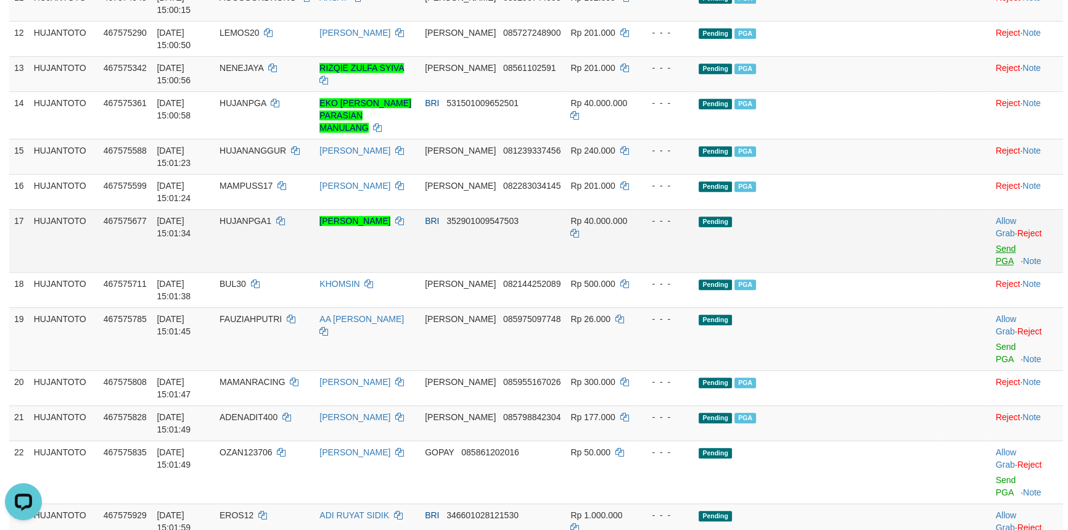 The height and width of the screenshot is (530, 1068). What do you see at coordinates (531, 33) in the screenshot?
I see `span: Copy 085727248900 to clipboard` at bounding box center [531, 33].